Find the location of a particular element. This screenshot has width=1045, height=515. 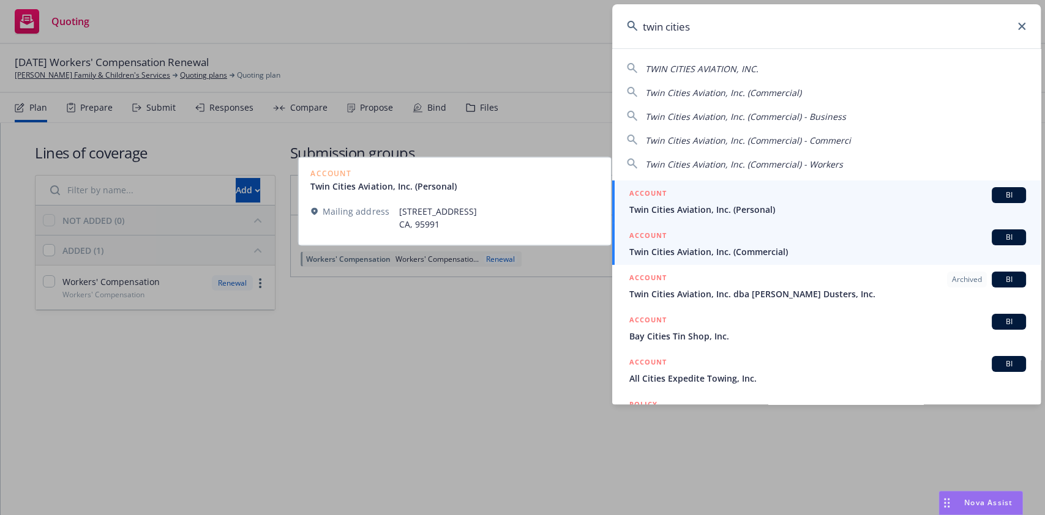

span: Nova Assist is located at coordinates (988, 502).